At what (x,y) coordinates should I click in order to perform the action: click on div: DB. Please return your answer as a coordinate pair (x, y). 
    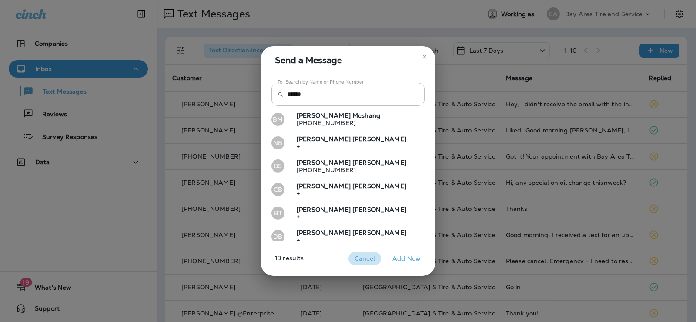
    Looking at the image, I should click on (278, 236).